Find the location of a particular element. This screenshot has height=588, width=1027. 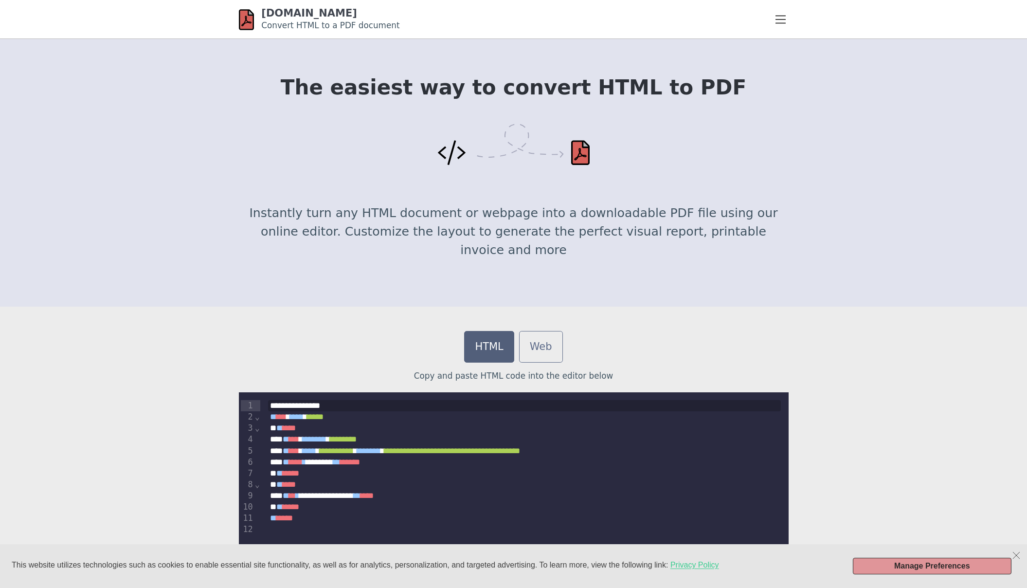

div: 8 is located at coordinates (248, 484).